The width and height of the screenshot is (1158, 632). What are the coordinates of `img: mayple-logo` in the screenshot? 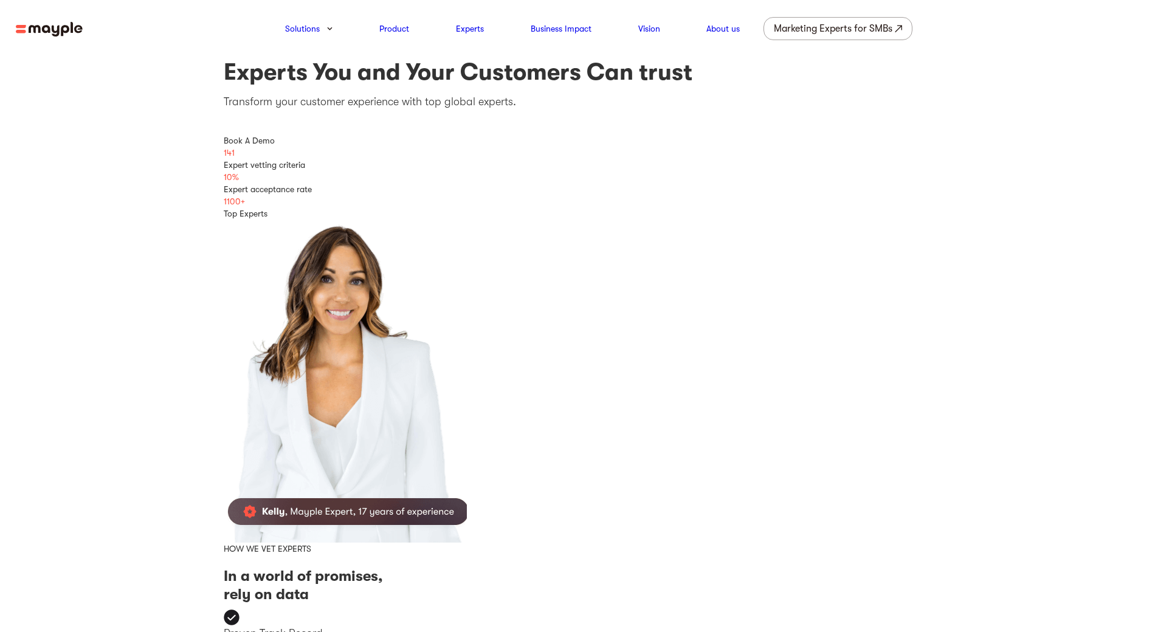 It's located at (49, 29).